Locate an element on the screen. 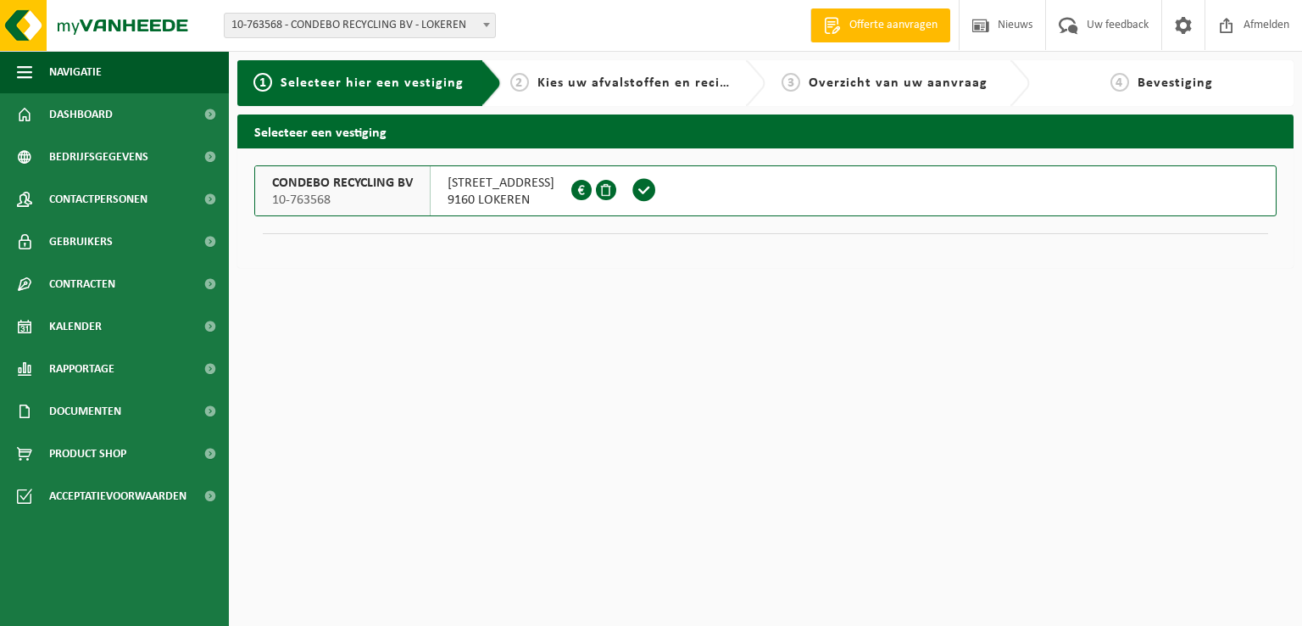  span: CONDEBO RECYCLING BV is located at coordinates (343, 183).